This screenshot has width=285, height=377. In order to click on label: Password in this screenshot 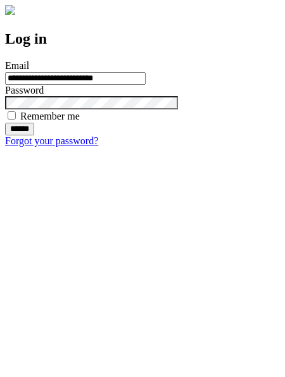, I will do `click(24, 90)`.